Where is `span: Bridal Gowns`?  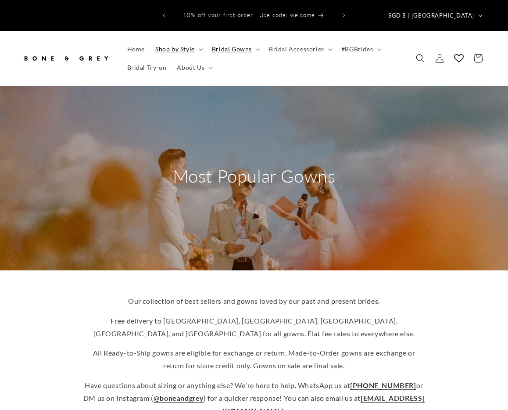
span: Bridal Gowns is located at coordinates (232, 49).